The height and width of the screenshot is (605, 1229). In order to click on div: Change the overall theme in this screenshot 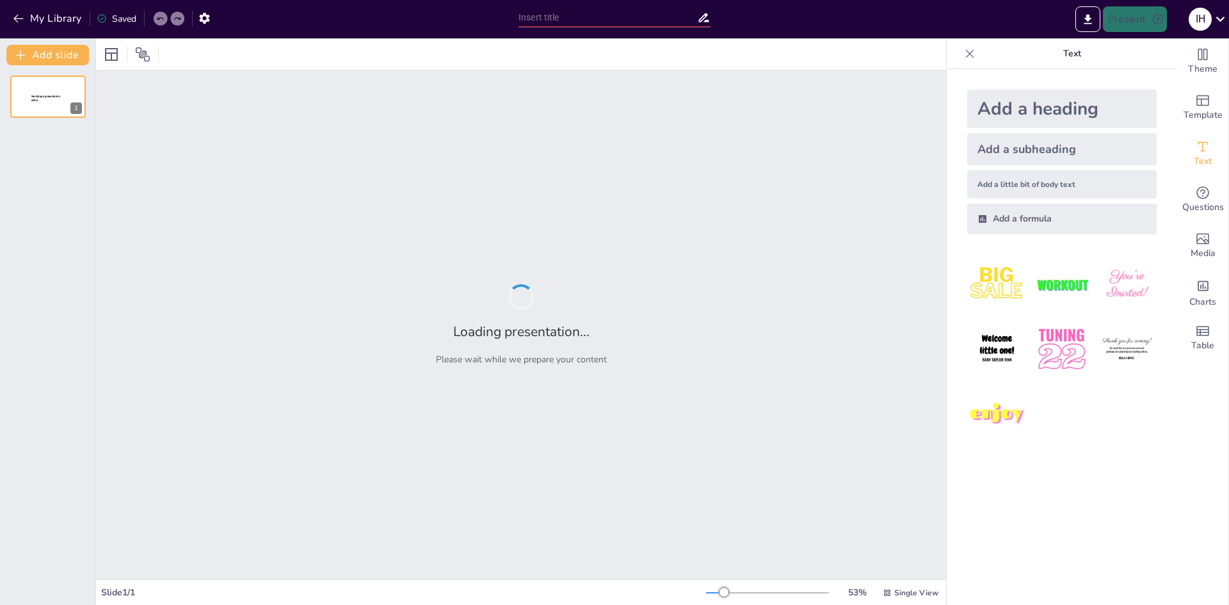, I will do `click(1203, 61)`.